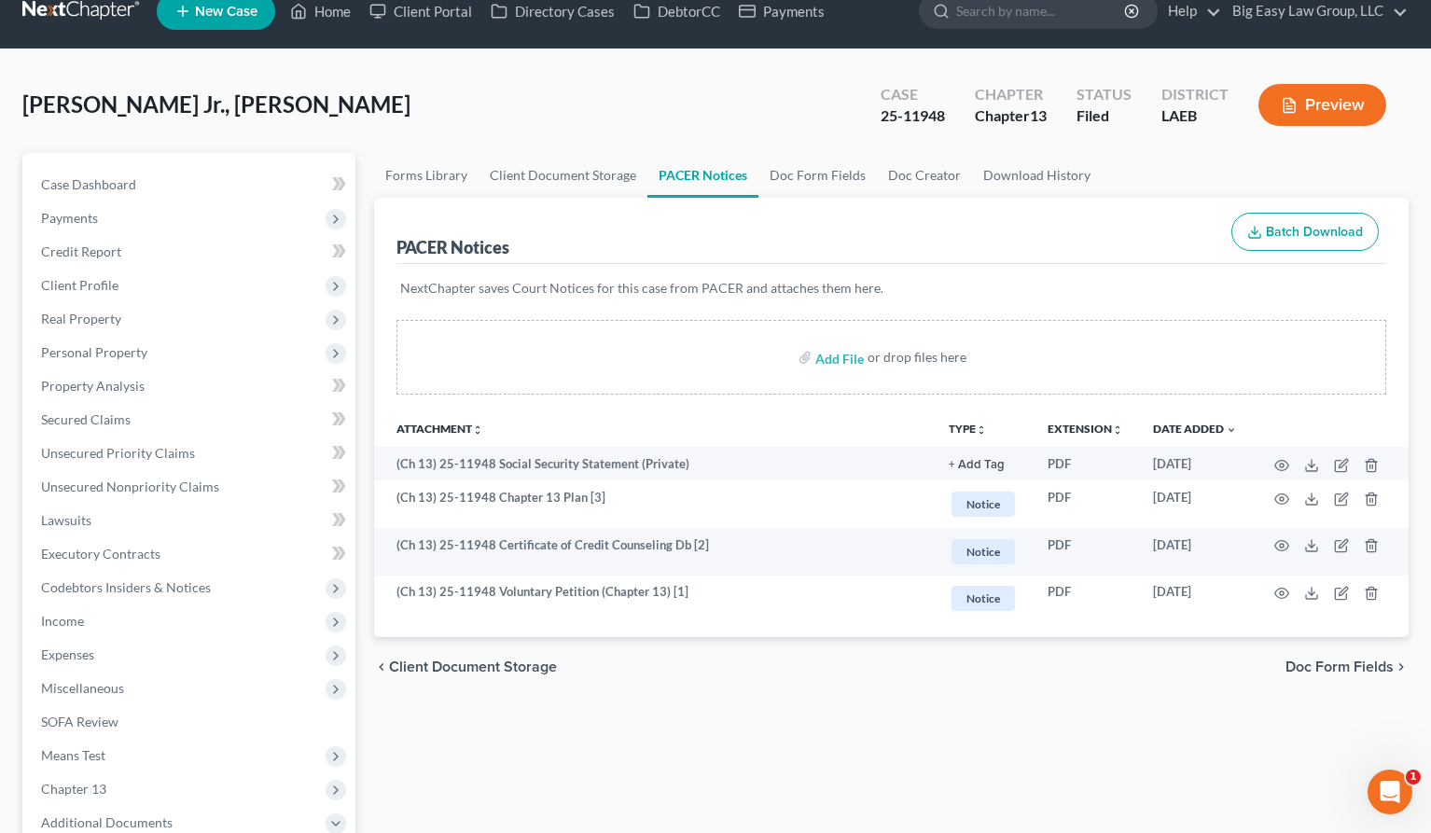 The width and height of the screenshot is (1431, 833). I want to click on span: 1, so click(1413, 777).